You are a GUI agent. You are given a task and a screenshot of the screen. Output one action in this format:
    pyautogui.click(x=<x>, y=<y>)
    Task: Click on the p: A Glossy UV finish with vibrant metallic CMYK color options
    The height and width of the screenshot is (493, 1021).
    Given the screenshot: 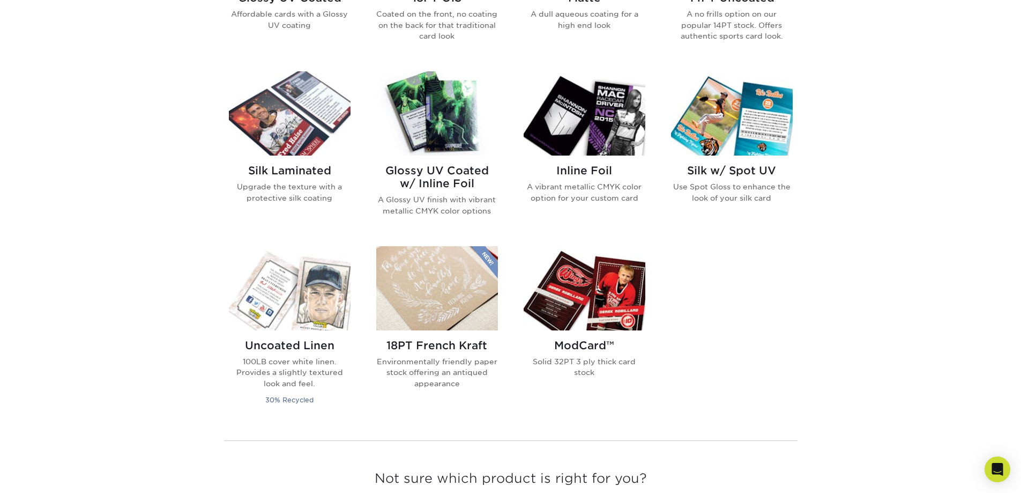 What is the action you would take?
    pyautogui.click(x=437, y=205)
    